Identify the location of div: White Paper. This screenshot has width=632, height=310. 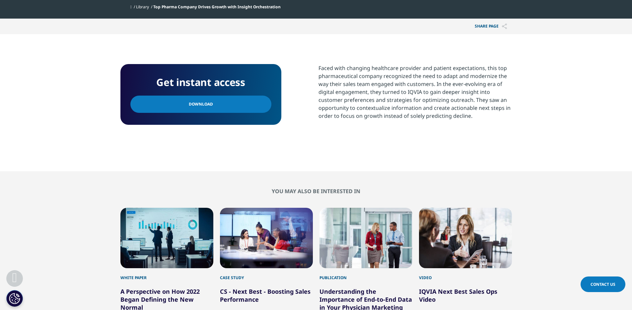
(167, 274).